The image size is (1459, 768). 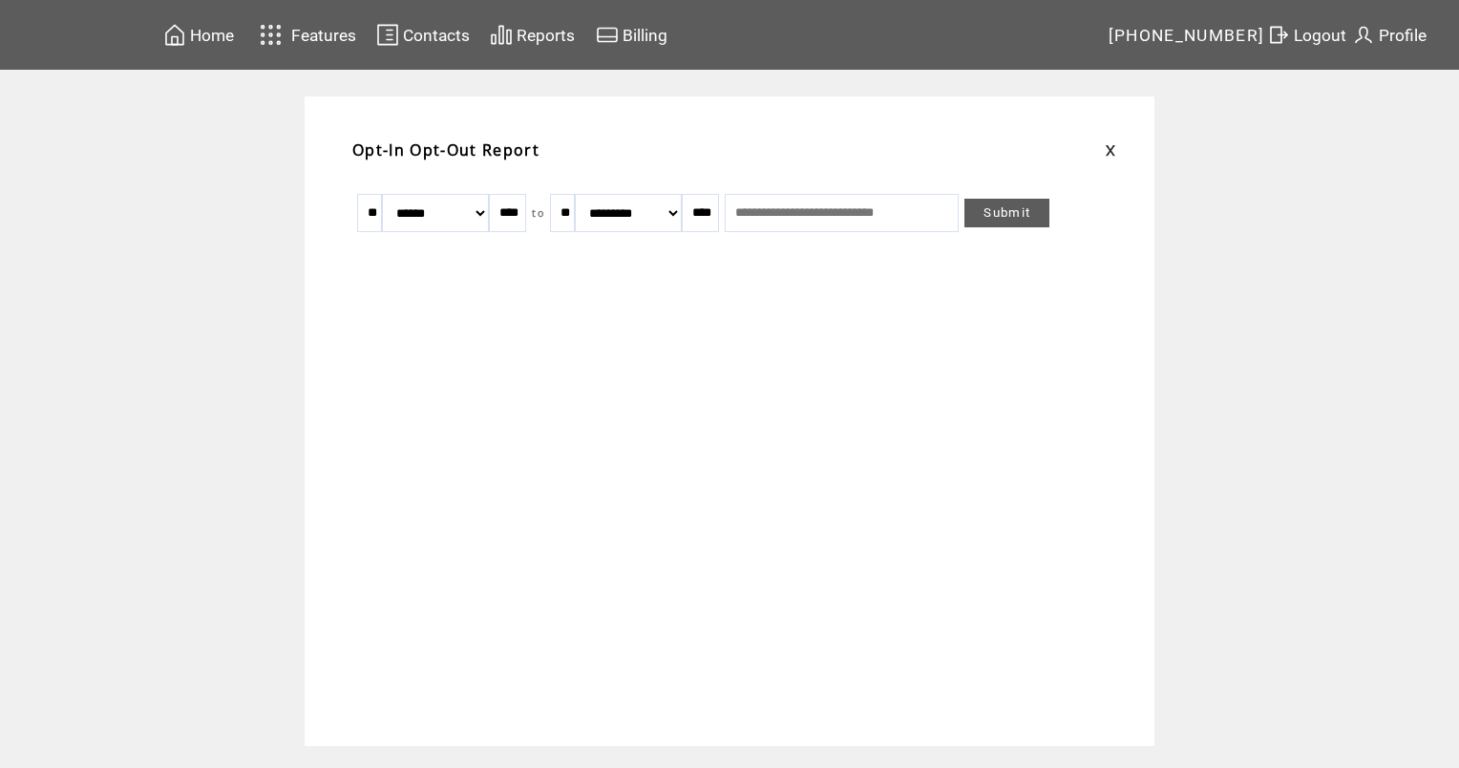 I want to click on a: Profile, so click(x=1389, y=34).